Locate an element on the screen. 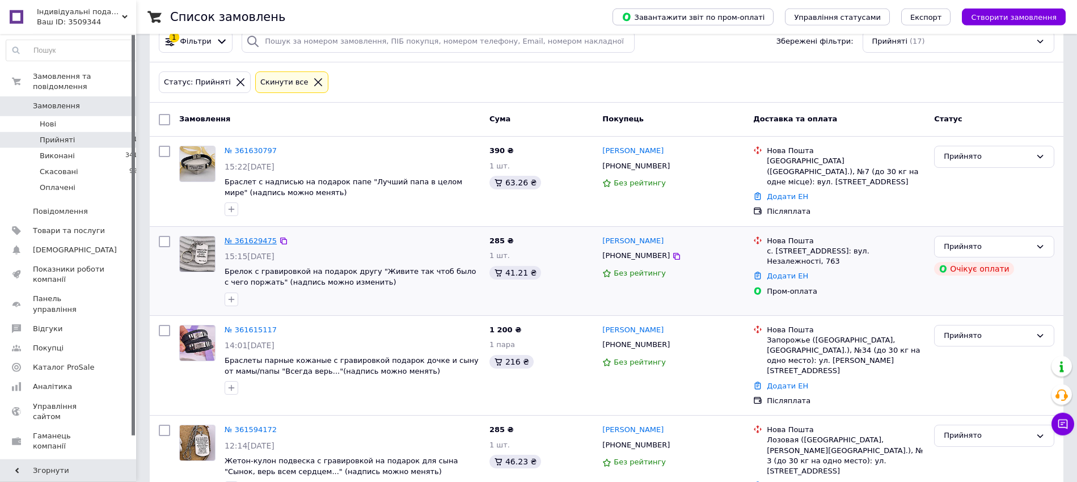  span: Доставка та оплата is located at coordinates (795, 119).